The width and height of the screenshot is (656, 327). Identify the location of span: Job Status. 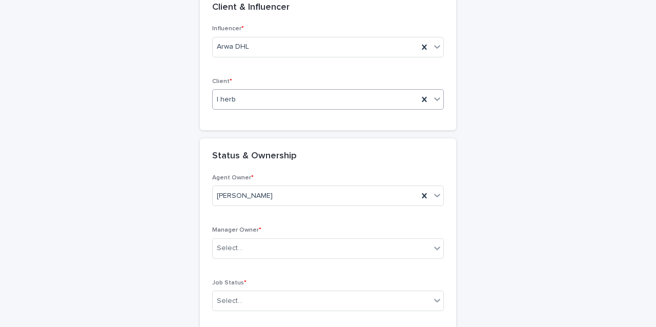
(229, 283).